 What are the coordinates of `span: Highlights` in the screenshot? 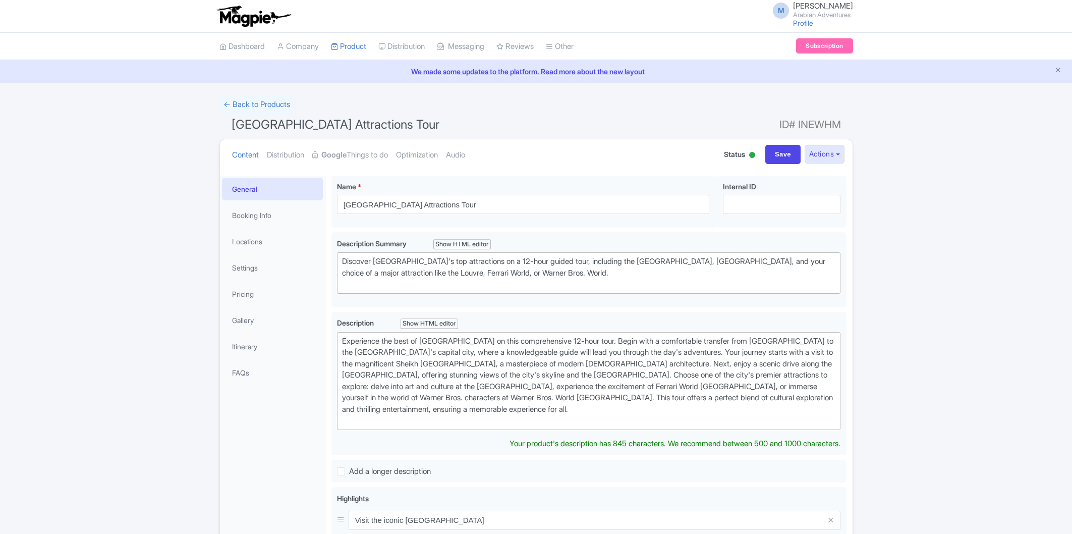 It's located at (353, 498).